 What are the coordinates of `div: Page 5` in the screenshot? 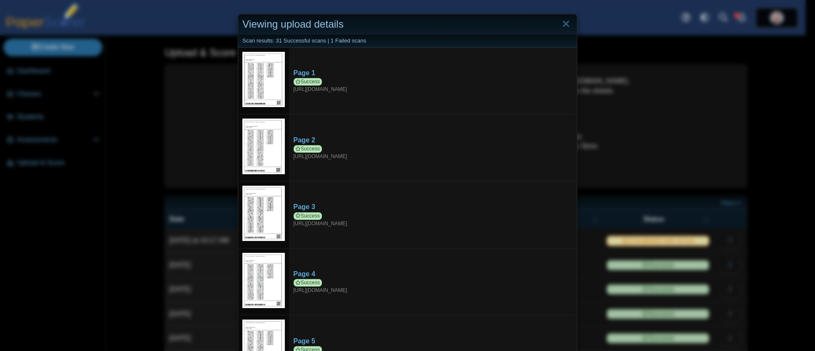 It's located at (433, 341).